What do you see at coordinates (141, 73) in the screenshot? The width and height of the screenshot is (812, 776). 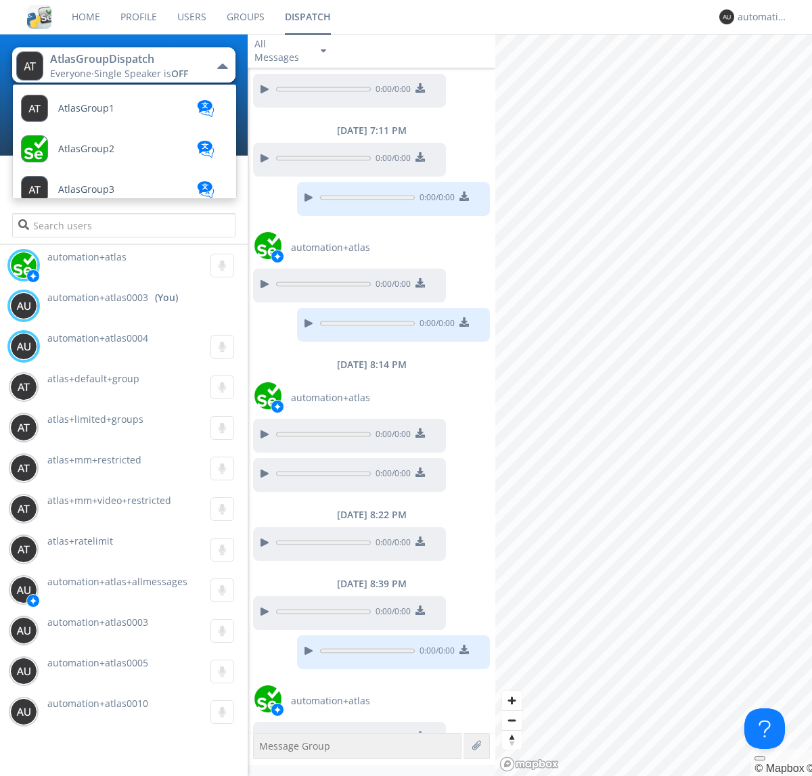 I see `span: Single Speaker is` at bounding box center [141, 73].